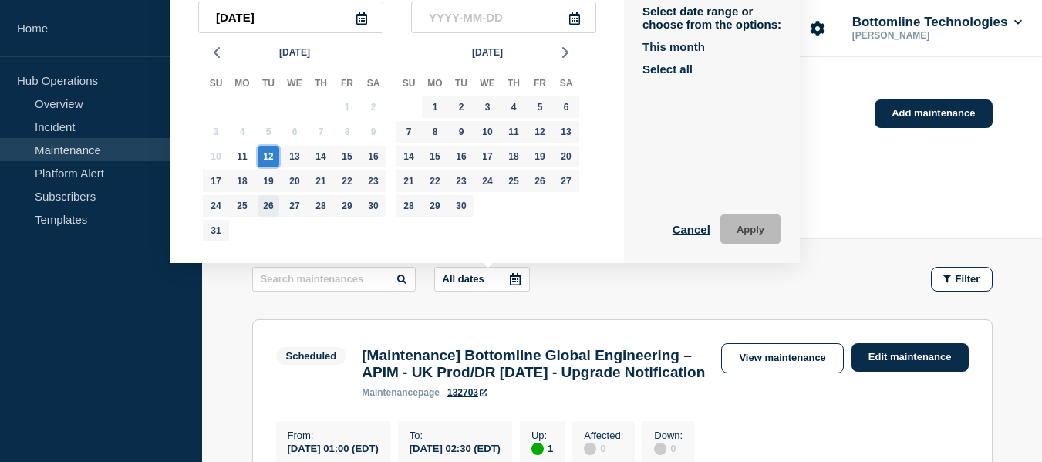 This screenshot has width=1042, height=462. What do you see at coordinates (373, 206) in the screenshot?
I see `div: Saturday, Aug 30, 2025` at bounding box center [373, 206].